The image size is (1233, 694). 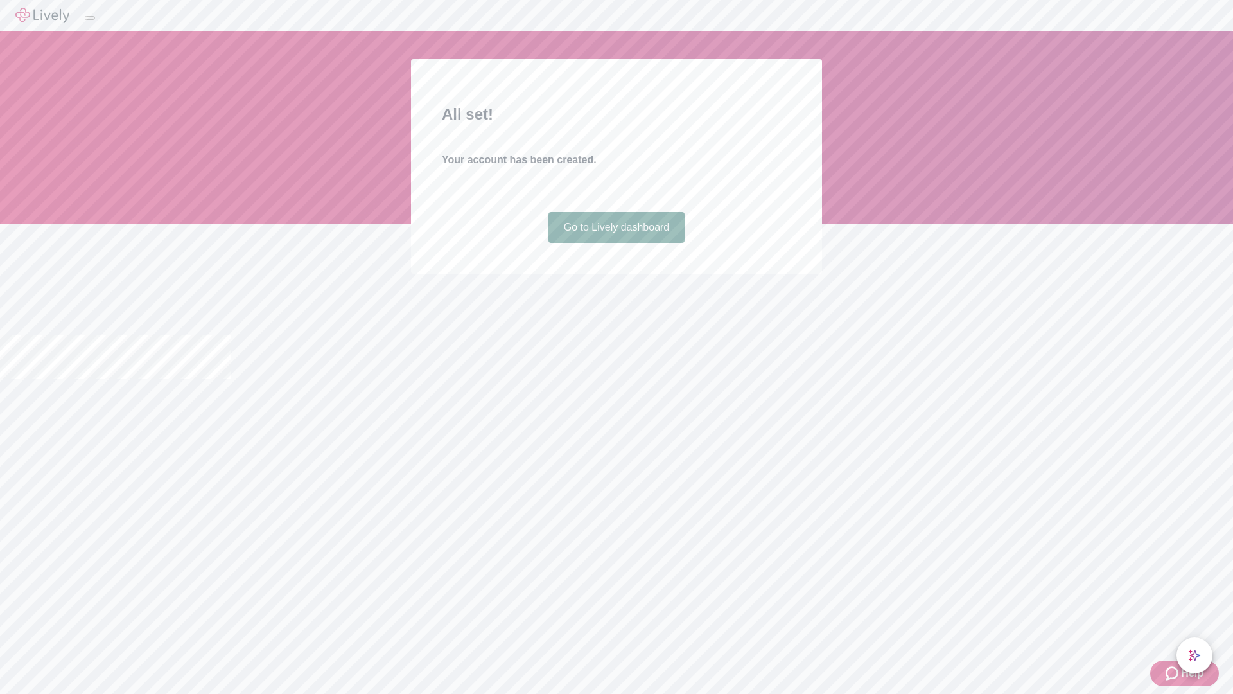 What do you see at coordinates (90, 18) in the screenshot?
I see `button: Log out` at bounding box center [90, 18].